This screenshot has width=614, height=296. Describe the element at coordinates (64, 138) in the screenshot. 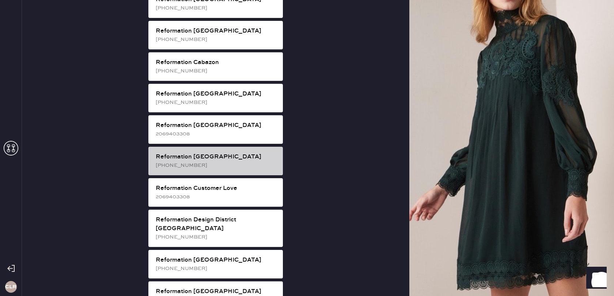

I see `td: 1014313` at that location.